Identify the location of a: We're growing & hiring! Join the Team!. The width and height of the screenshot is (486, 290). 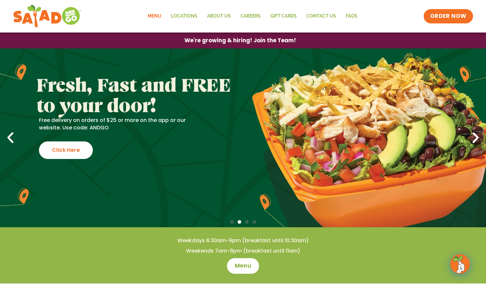
(240, 40).